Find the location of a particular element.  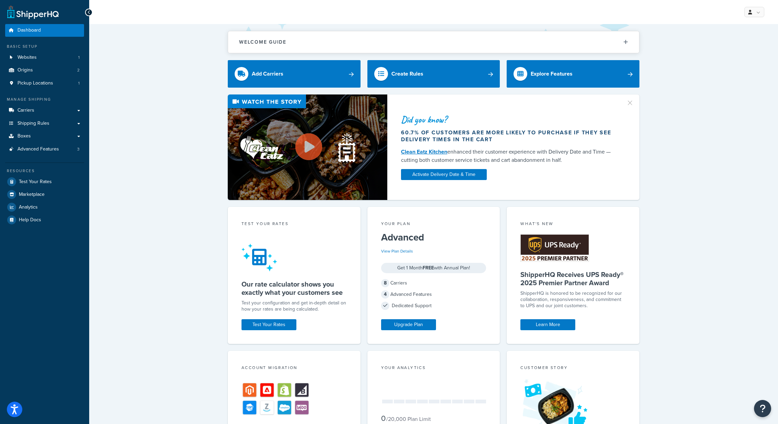

a: Clean Eatz Kitchen is located at coordinates (424, 151).